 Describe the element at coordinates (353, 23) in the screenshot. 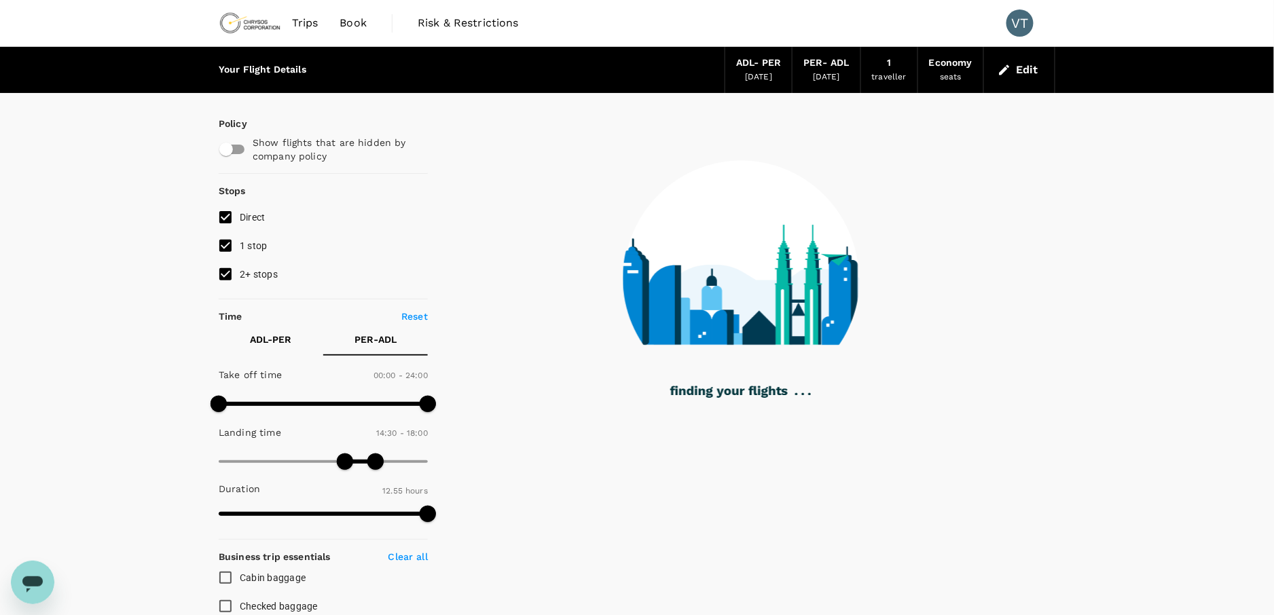

I see `span: Book` at that location.